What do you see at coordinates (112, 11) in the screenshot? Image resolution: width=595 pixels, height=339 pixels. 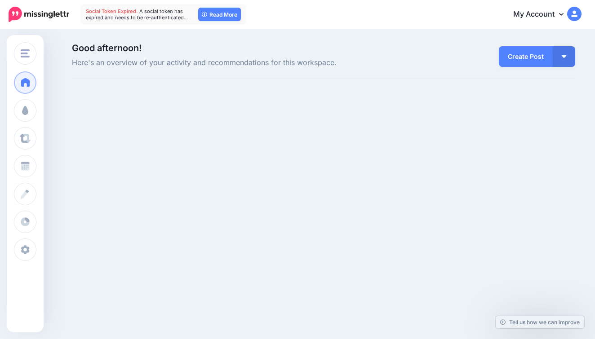 I see `span: Social Token Expired.` at bounding box center [112, 11].